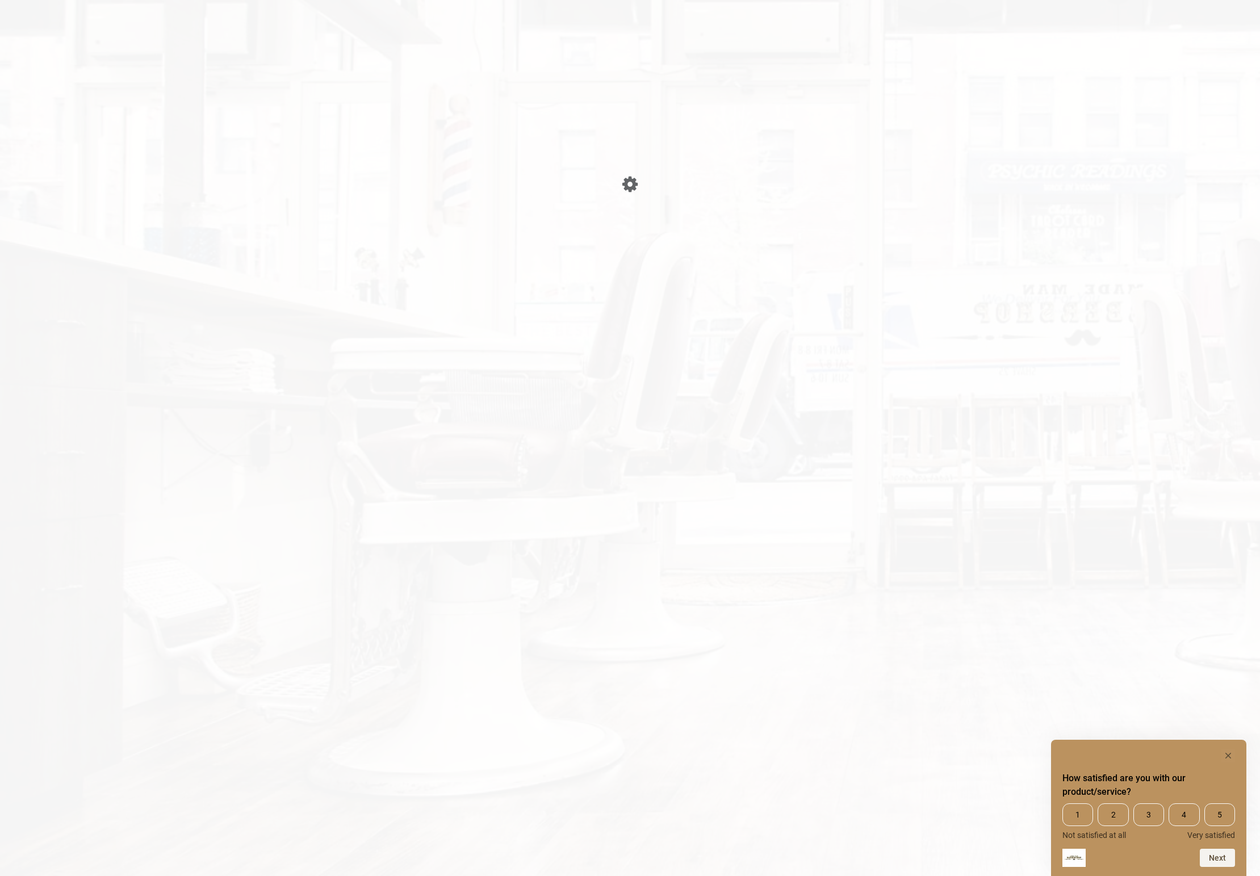 The image size is (1260, 876). Describe the element at coordinates (1184, 815) in the screenshot. I see `span: 4` at that location.